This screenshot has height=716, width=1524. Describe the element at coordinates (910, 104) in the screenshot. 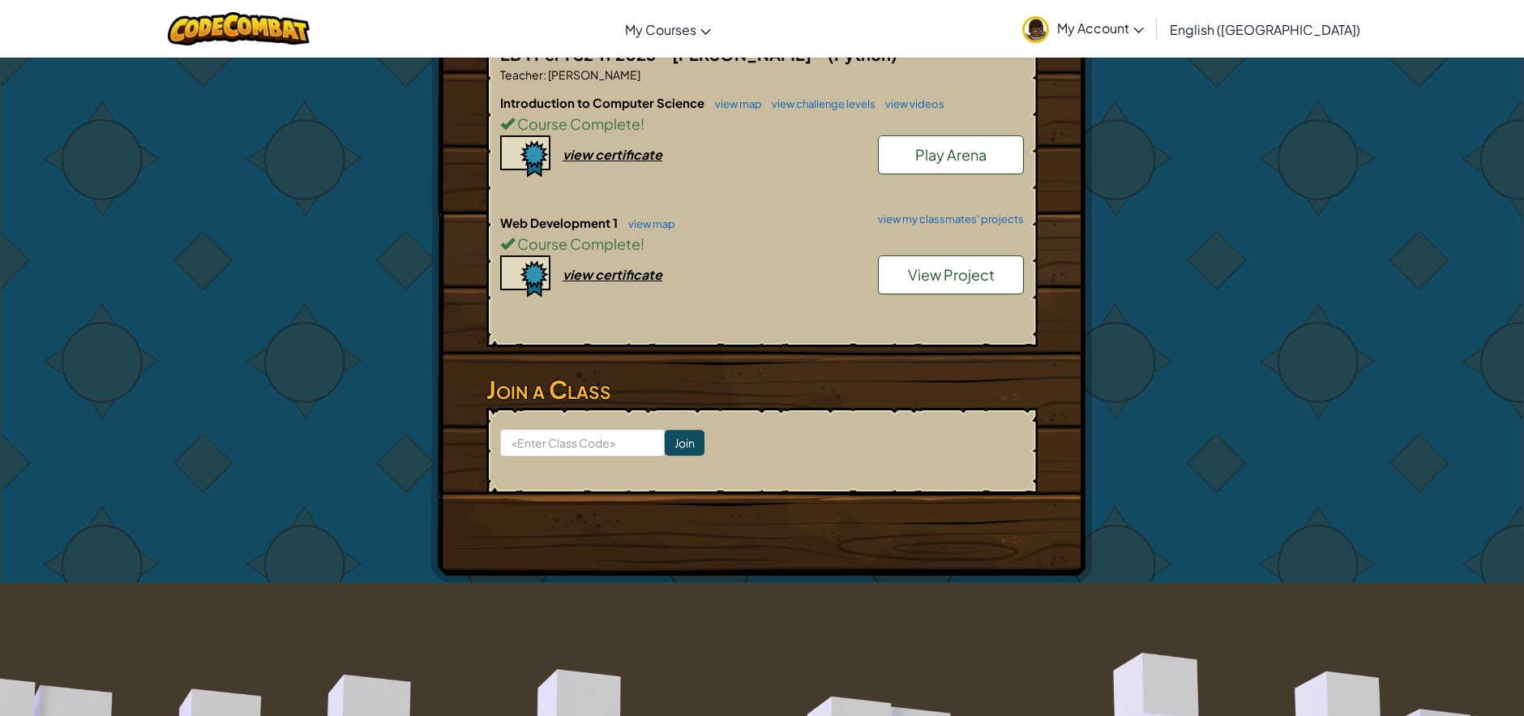

I see `a: view videos` at that location.